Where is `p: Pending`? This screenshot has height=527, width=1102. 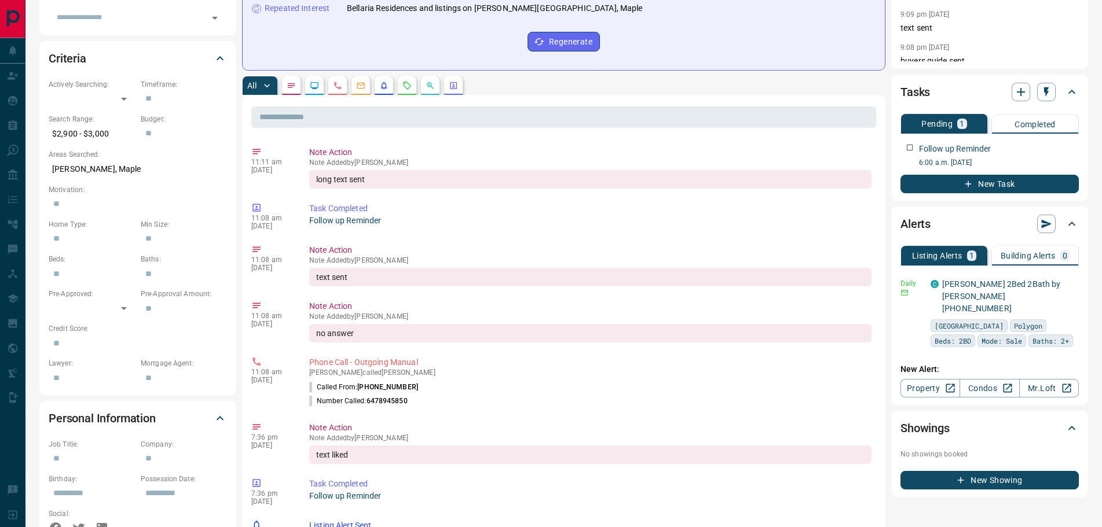 p: Pending is located at coordinates (937, 124).